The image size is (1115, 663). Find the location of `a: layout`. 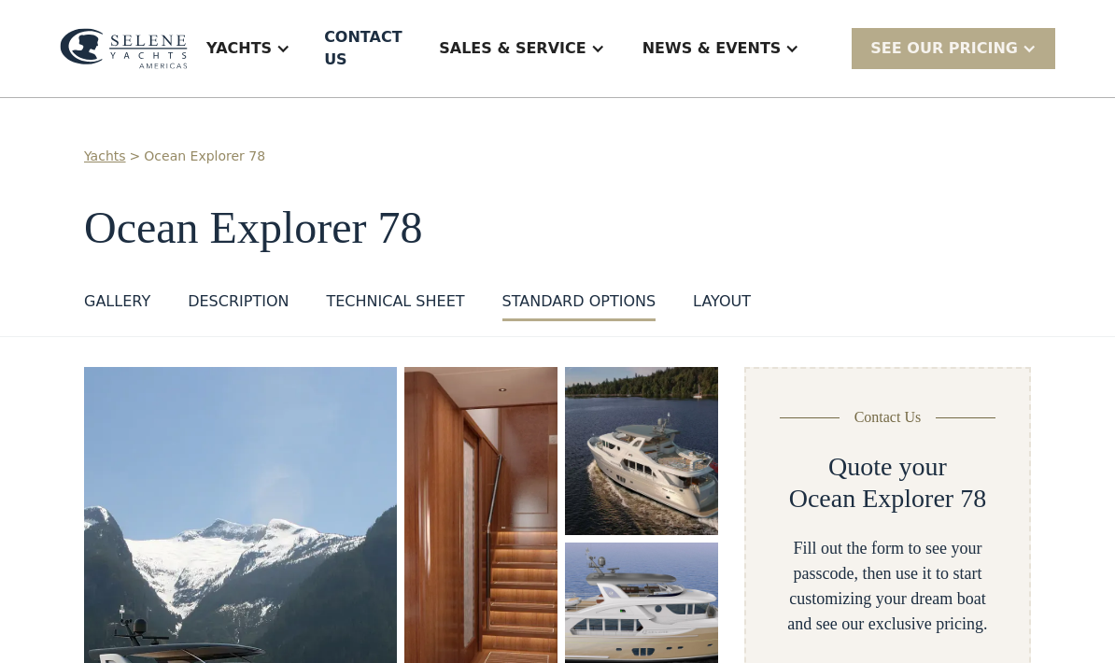

a: layout is located at coordinates (722, 305).